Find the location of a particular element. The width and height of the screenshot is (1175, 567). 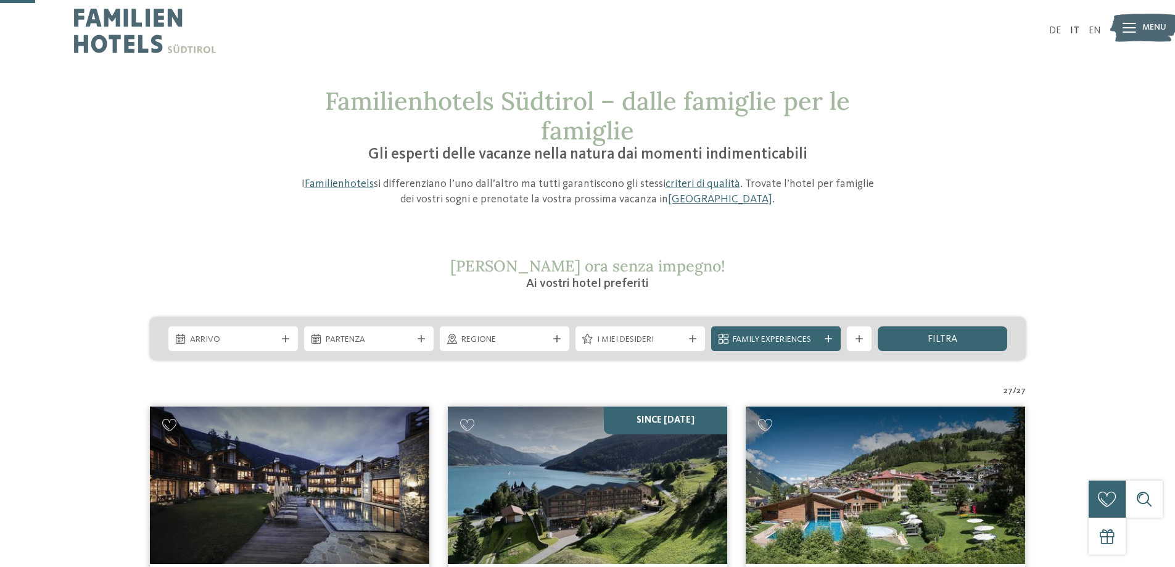

span: Ai vostri hotel preferiti is located at coordinates (587, 284).